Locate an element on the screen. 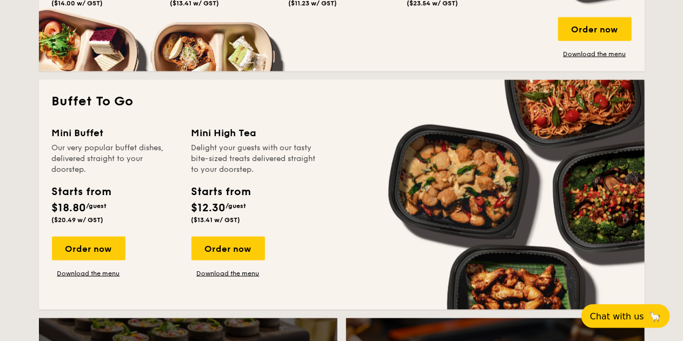  div: Mini Buffet is located at coordinates (115, 133).